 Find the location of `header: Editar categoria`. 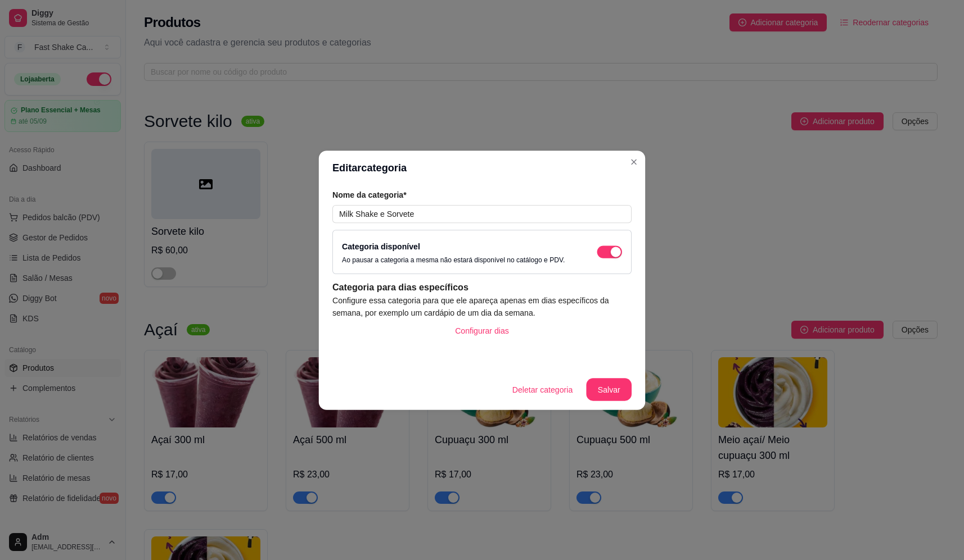

header: Editar categoria is located at coordinates (482, 168).